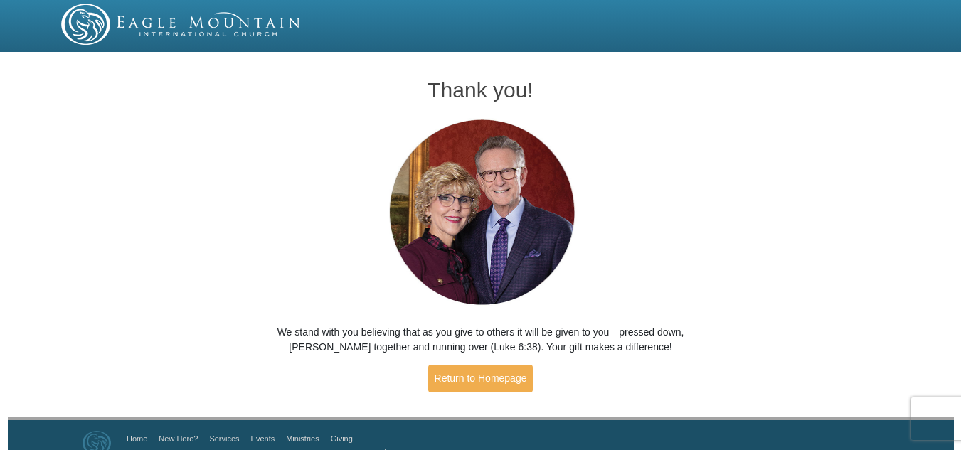  What do you see at coordinates (178, 439) in the screenshot?
I see `a: New Here?` at bounding box center [178, 439].